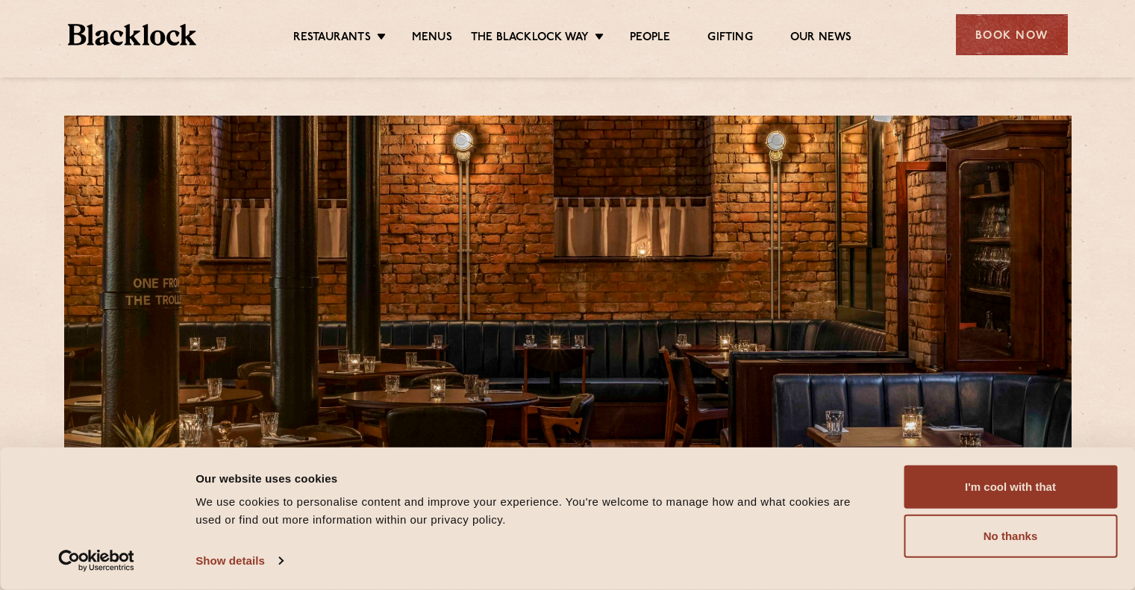  Describe the element at coordinates (96, 561) in the screenshot. I see `a: Usercentrics Cookiebot - opens in a new window` at that location.